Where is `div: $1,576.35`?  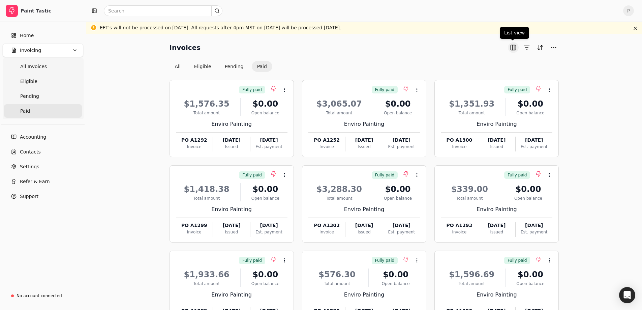
div: $1,576.35 is located at coordinates (207, 104).